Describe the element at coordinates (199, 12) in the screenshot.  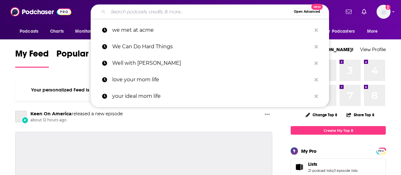
I see `input: Search podcasts, credits, & more...` at that location.